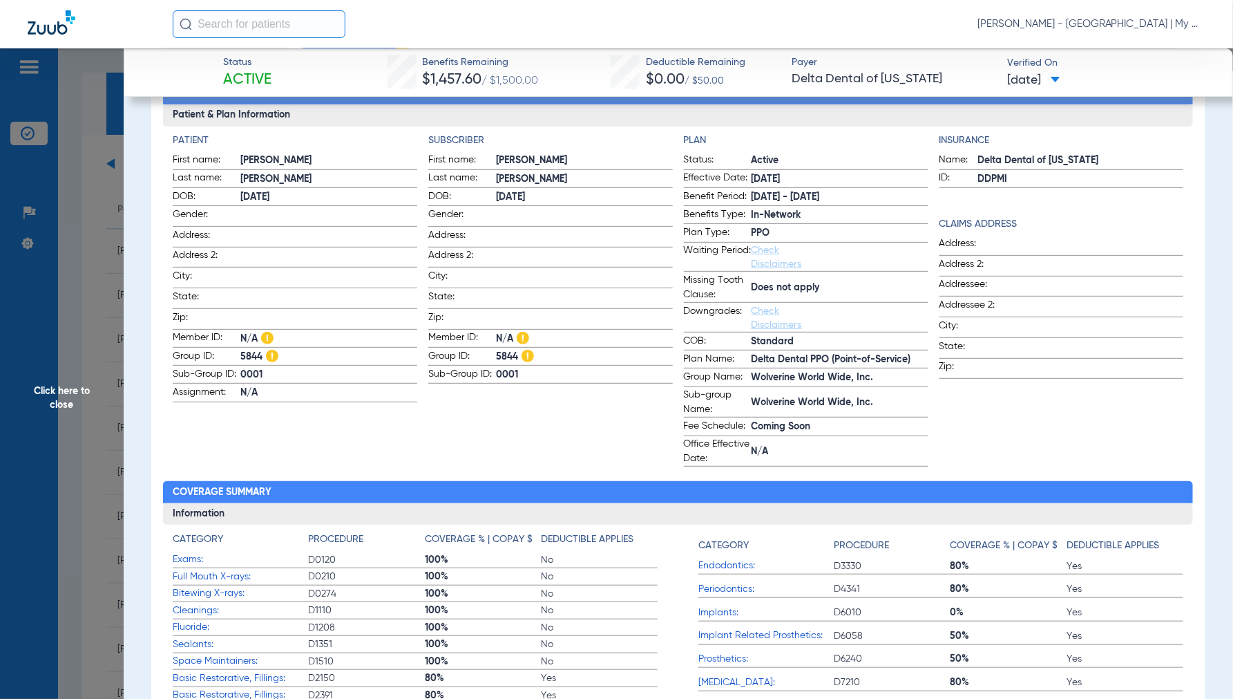 Image resolution: width=1233 pixels, height=699 pixels. What do you see at coordinates (585, 374) in the screenshot?
I see `span: 0001` at bounding box center [585, 374].